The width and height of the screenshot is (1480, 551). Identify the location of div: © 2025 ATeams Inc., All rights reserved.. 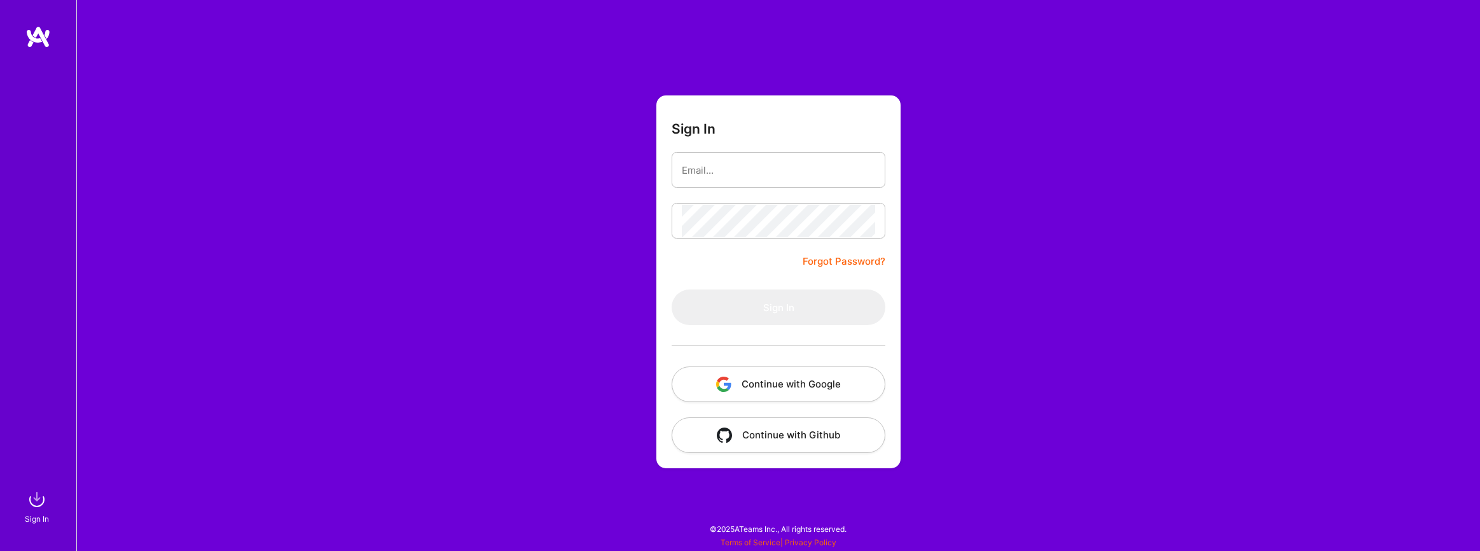
(778, 529).